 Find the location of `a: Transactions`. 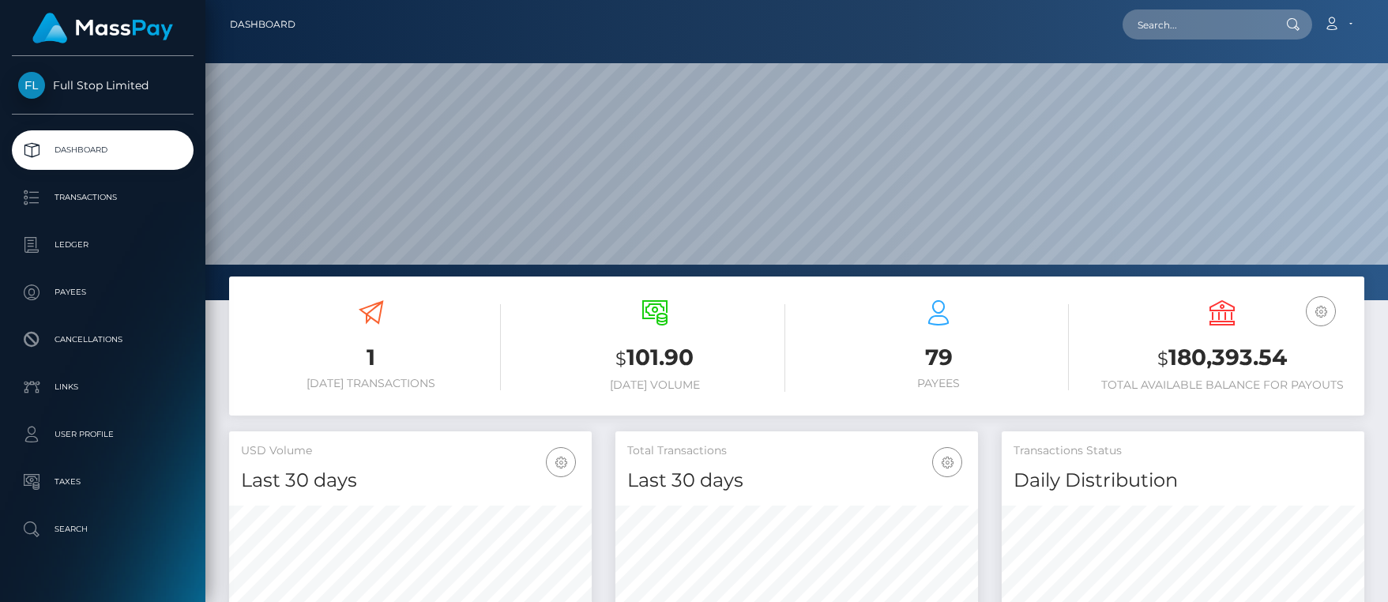

a: Transactions is located at coordinates (103, 198).